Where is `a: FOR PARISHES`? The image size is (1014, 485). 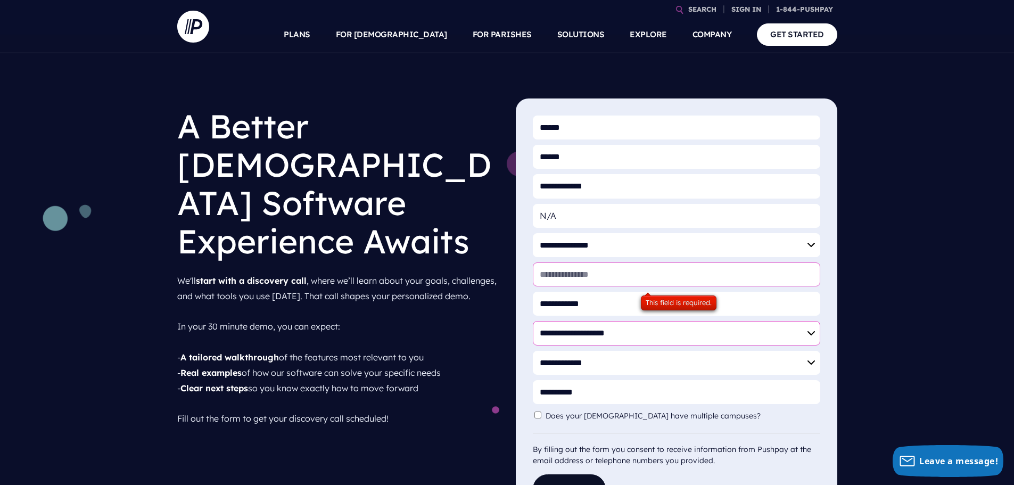
a: FOR PARISHES is located at coordinates (502, 35).